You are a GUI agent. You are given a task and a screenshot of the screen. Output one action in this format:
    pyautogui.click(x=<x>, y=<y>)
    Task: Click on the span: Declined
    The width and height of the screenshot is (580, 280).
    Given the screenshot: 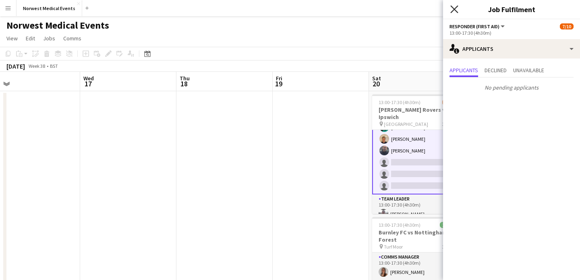 What is the action you would take?
    pyautogui.click(x=495, y=70)
    